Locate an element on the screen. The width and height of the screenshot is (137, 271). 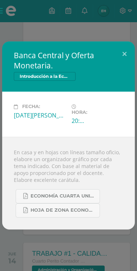
a: ECONOMÍA CUARTA UNIDAD.pdf is located at coordinates (58, 196).